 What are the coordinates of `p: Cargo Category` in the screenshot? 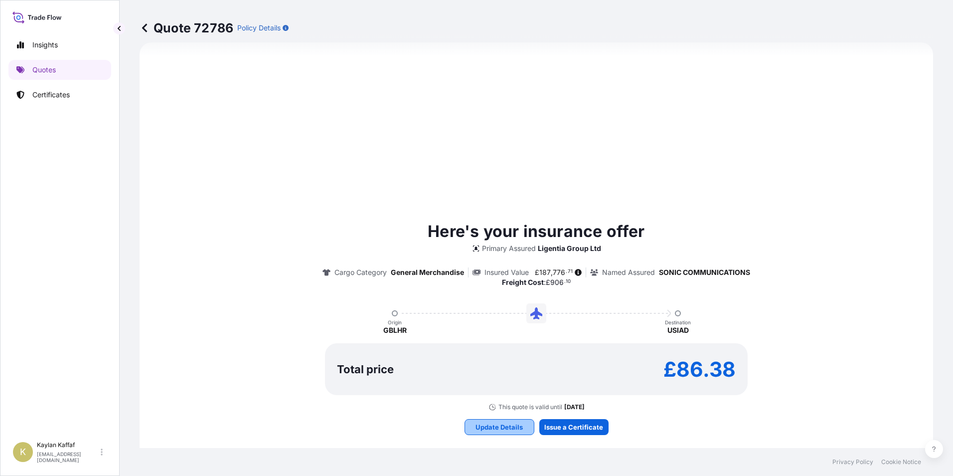 It's located at (360, 272).